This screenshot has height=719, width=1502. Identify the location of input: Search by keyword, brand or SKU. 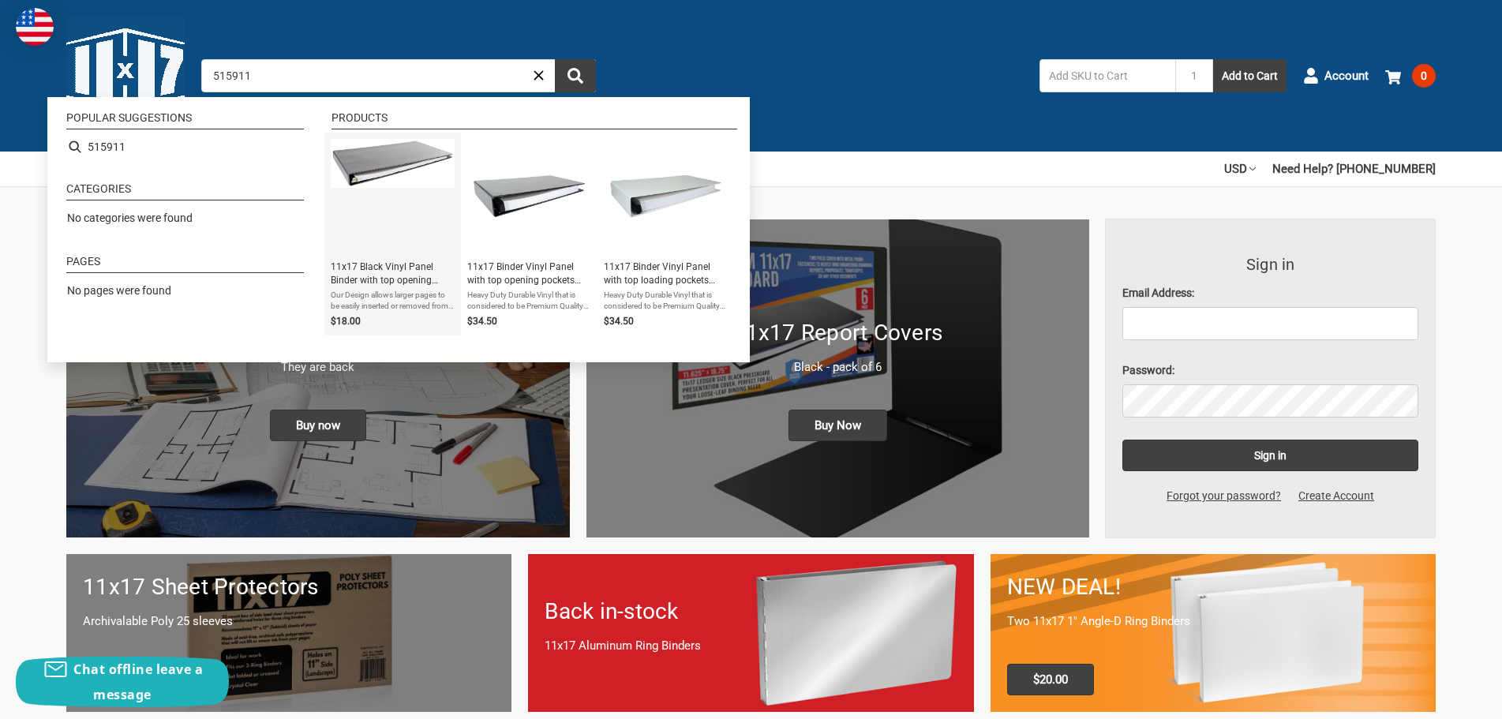
(399, 76).